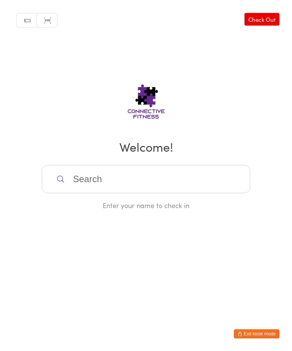 This screenshot has width=292, height=351. I want to click on div: Enter your name to check in, so click(146, 205).